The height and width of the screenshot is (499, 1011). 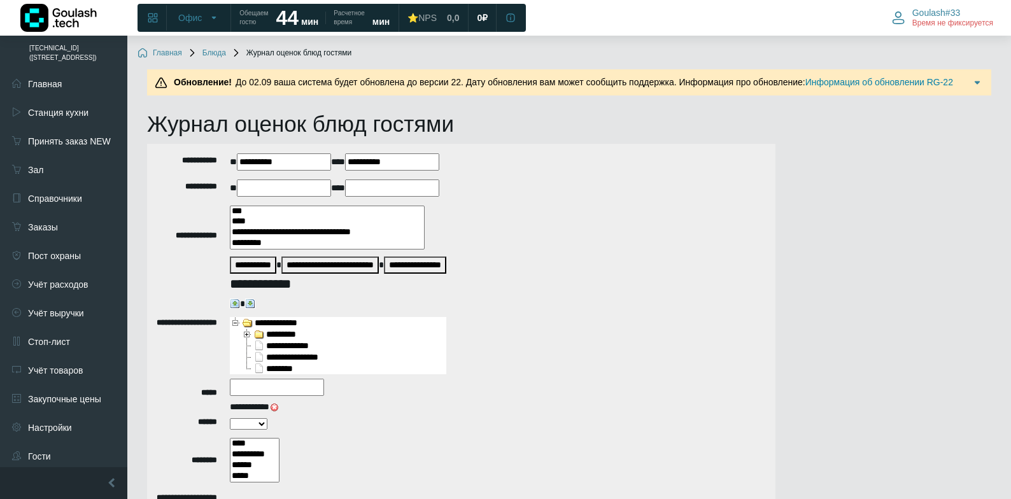 What do you see at coordinates (291, 53) in the screenshot?
I see `span: Журнал оценок блюд гостями` at bounding box center [291, 53].